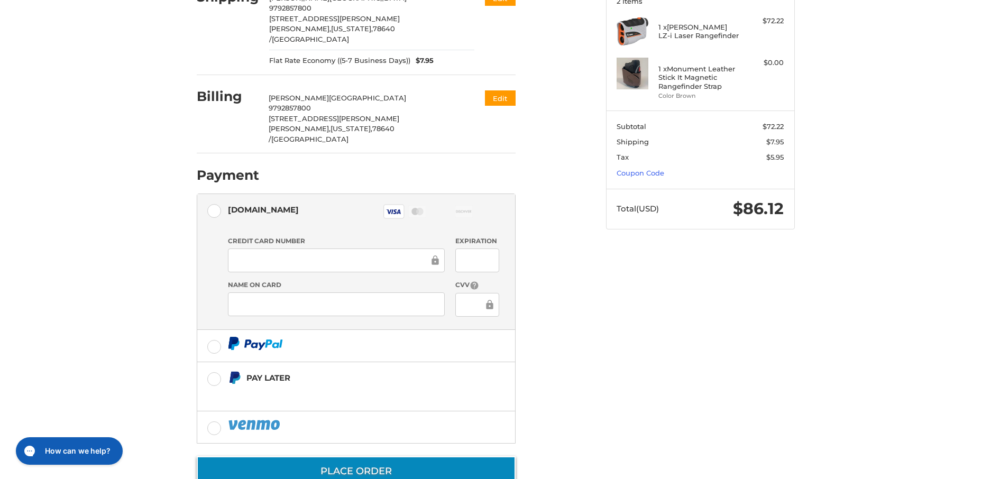 The width and height of the screenshot is (991, 479). Describe the element at coordinates (477, 285) in the screenshot. I see `label: CVV` at that location.